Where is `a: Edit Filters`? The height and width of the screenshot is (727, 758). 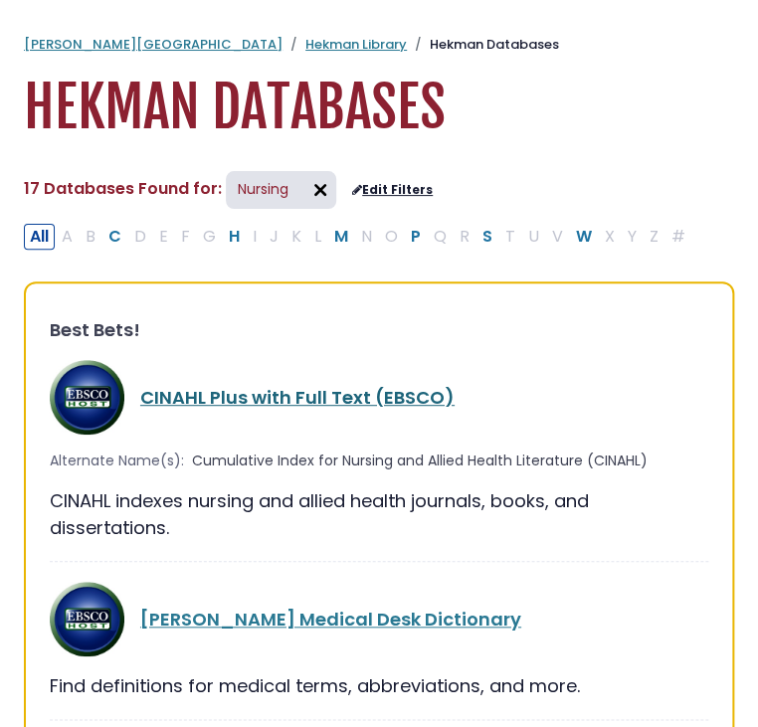
a: Edit Filters is located at coordinates (392, 190).